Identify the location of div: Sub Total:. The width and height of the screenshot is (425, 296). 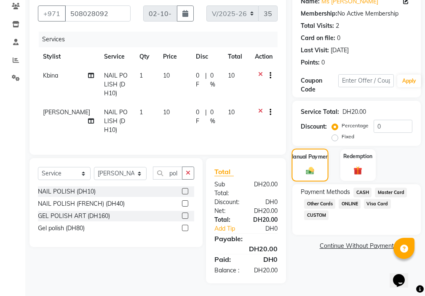
(227, 189).